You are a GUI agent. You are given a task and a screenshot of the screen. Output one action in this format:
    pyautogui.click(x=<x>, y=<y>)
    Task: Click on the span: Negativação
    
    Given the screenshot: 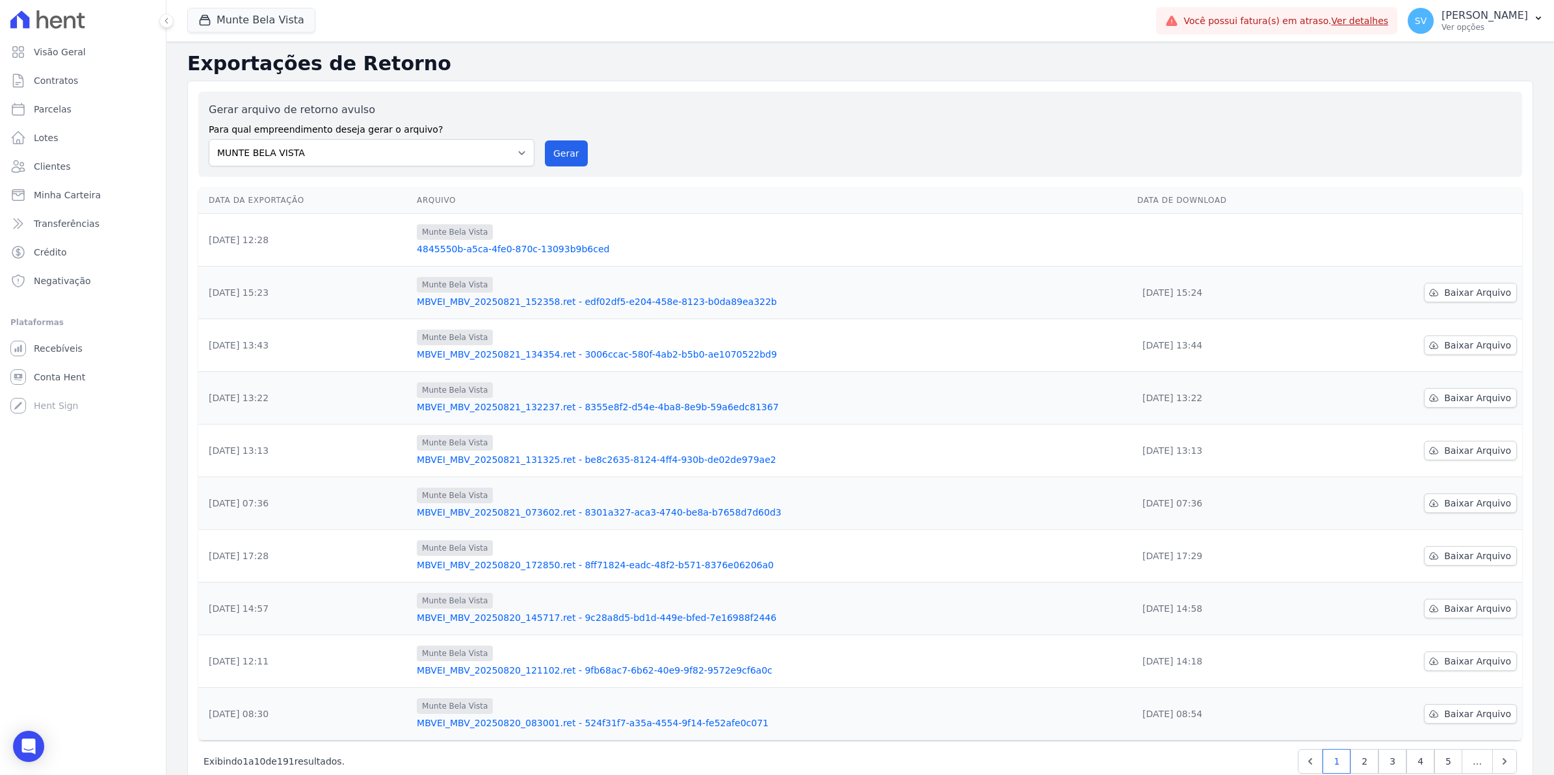 What is the action you would take?
    pyautogui.click(x=62, y=281)
    